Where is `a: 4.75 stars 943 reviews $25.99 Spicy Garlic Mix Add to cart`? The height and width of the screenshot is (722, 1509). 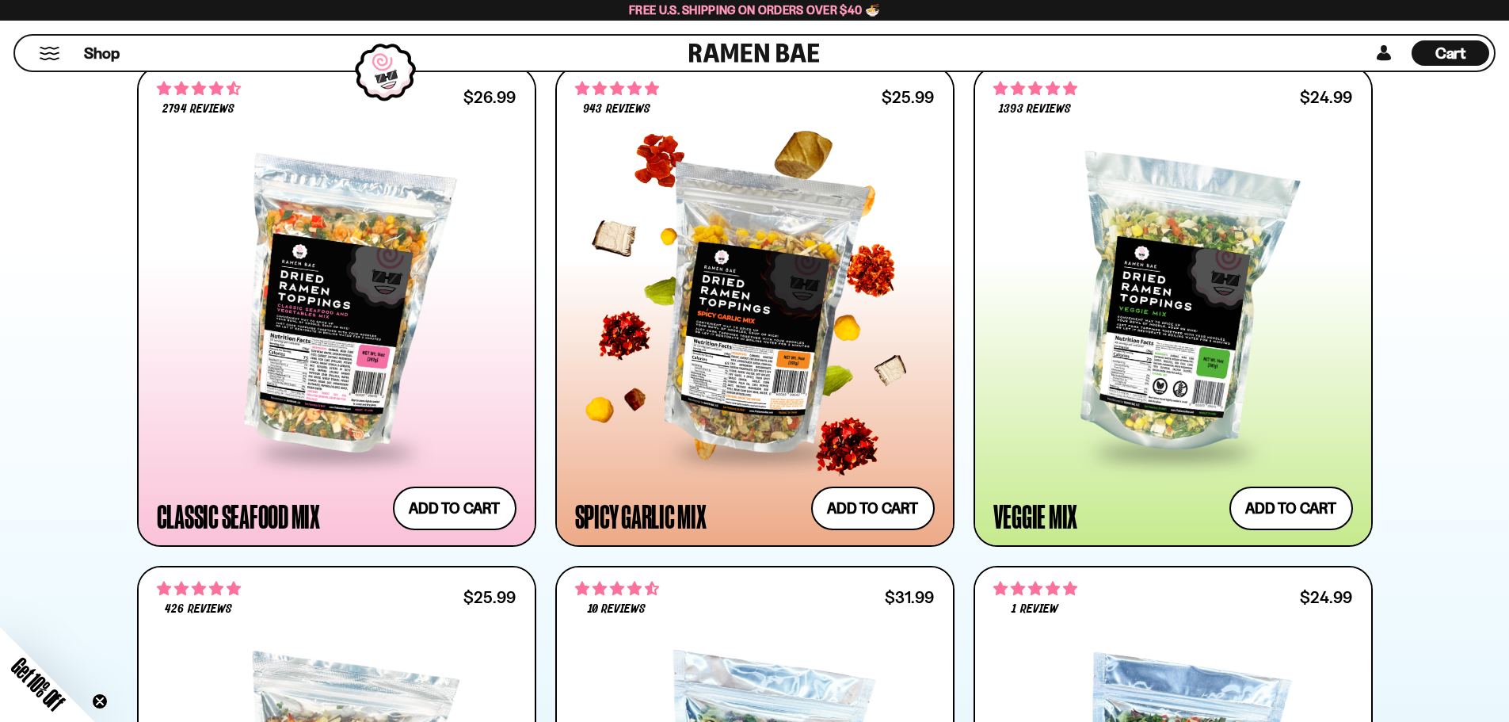
a: 4.75 stars 943 reviews $25.99 Spicy Garlic Mix Add to cart is located at coordinates (755, 306).